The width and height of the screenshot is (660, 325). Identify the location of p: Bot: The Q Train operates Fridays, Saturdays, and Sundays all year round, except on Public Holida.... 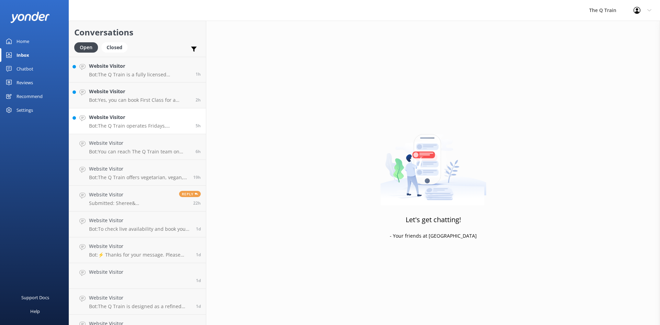
(140, 126).